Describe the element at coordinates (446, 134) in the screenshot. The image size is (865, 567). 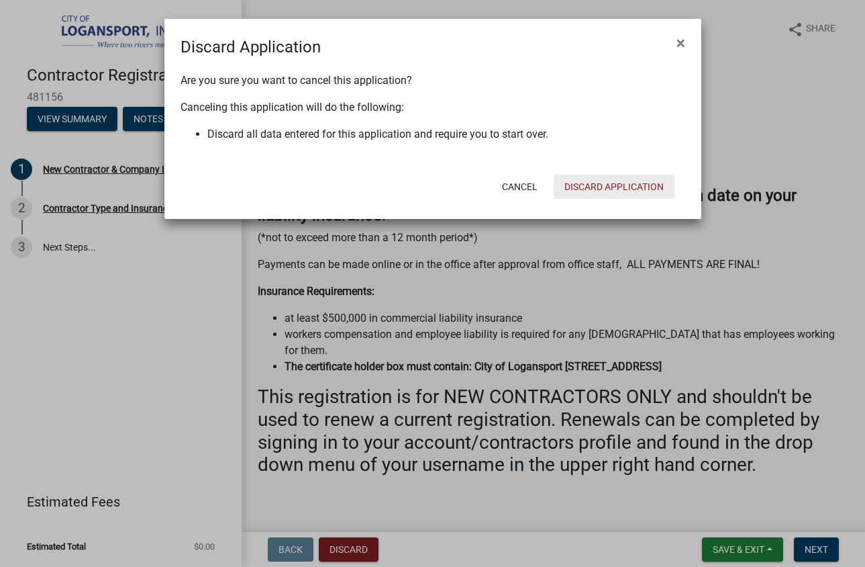
I see `li: Discard all data entered for this application and require you to start over.` at that location.